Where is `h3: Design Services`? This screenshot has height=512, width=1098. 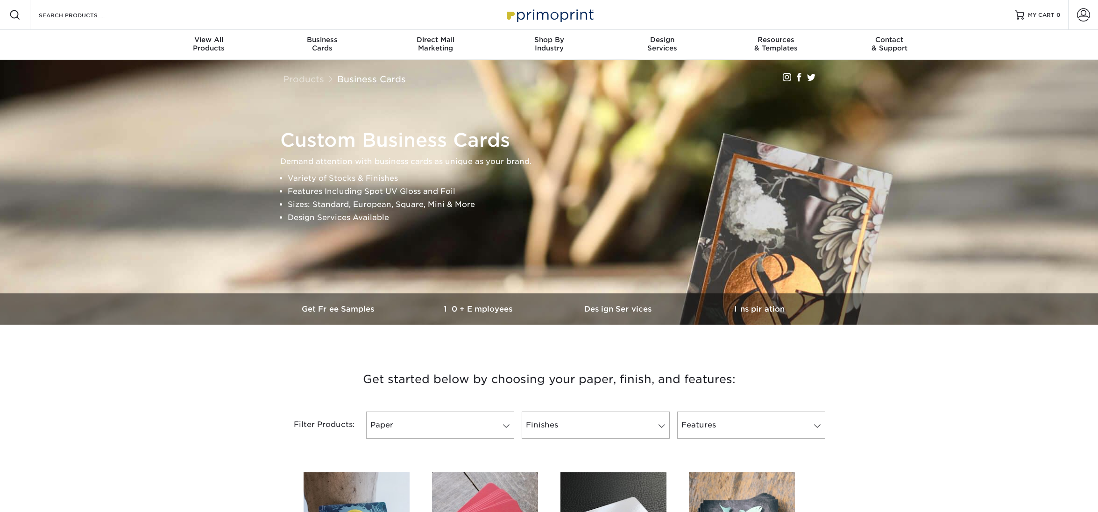 h3: Design Services is located at coordinates (619, 309).